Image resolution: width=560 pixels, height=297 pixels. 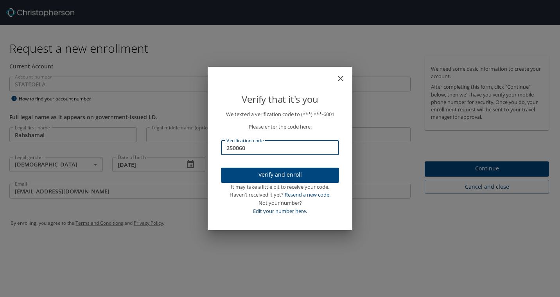 I want to click on p: Please enter the code here:, so click(x=280, y=127).